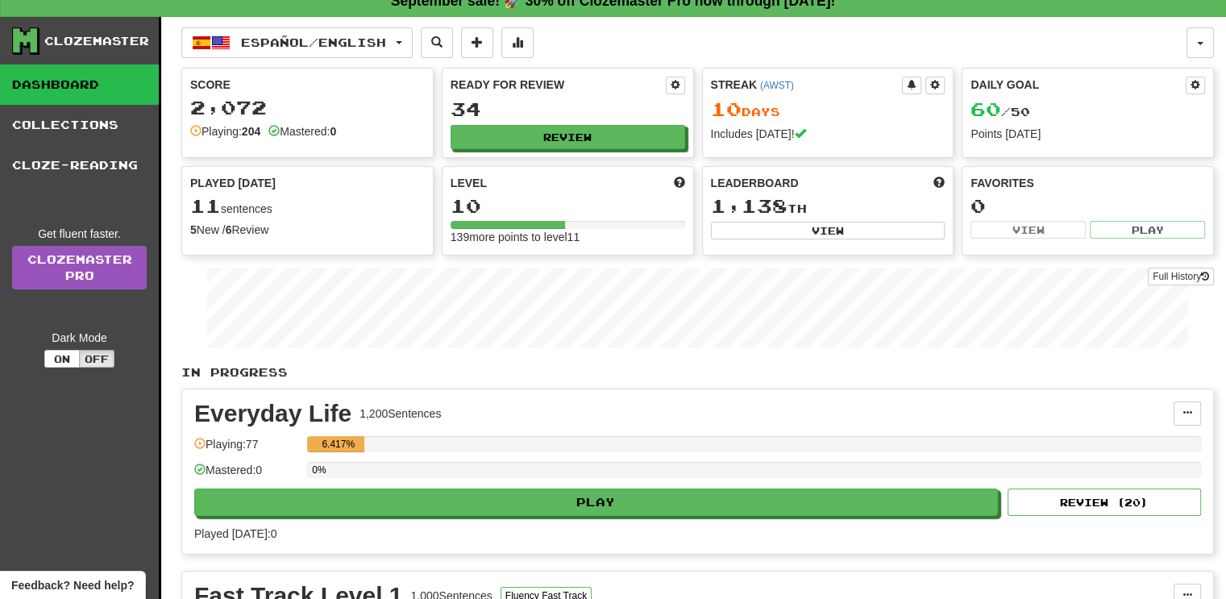 The height and width of the screenshot is (599, 1226). What do you see at coordinates (62, 359) in the screenshot?
I see `button: On` at bounding box center [62, 359].